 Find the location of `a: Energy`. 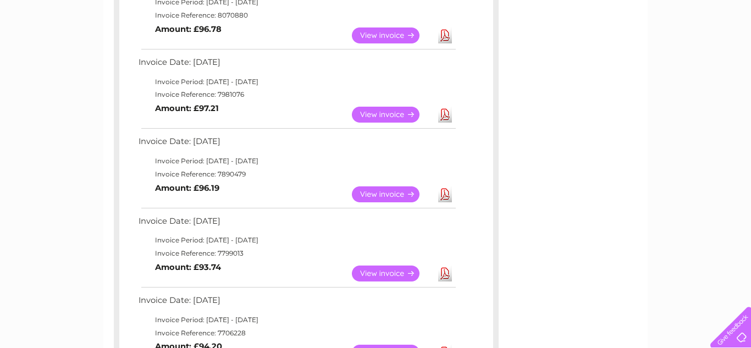

a: Energy is located at coordinates (597, 51).